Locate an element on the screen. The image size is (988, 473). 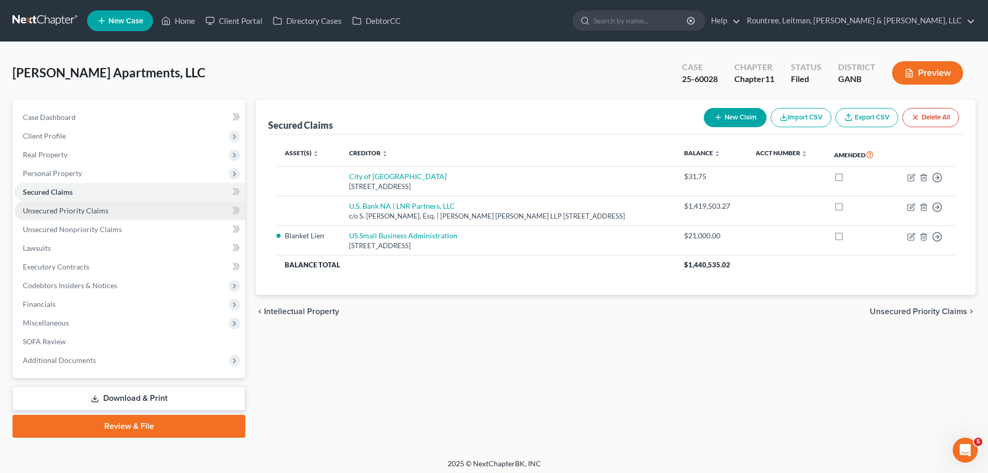
span: Additional Documents is located at coordinates (59, 360).